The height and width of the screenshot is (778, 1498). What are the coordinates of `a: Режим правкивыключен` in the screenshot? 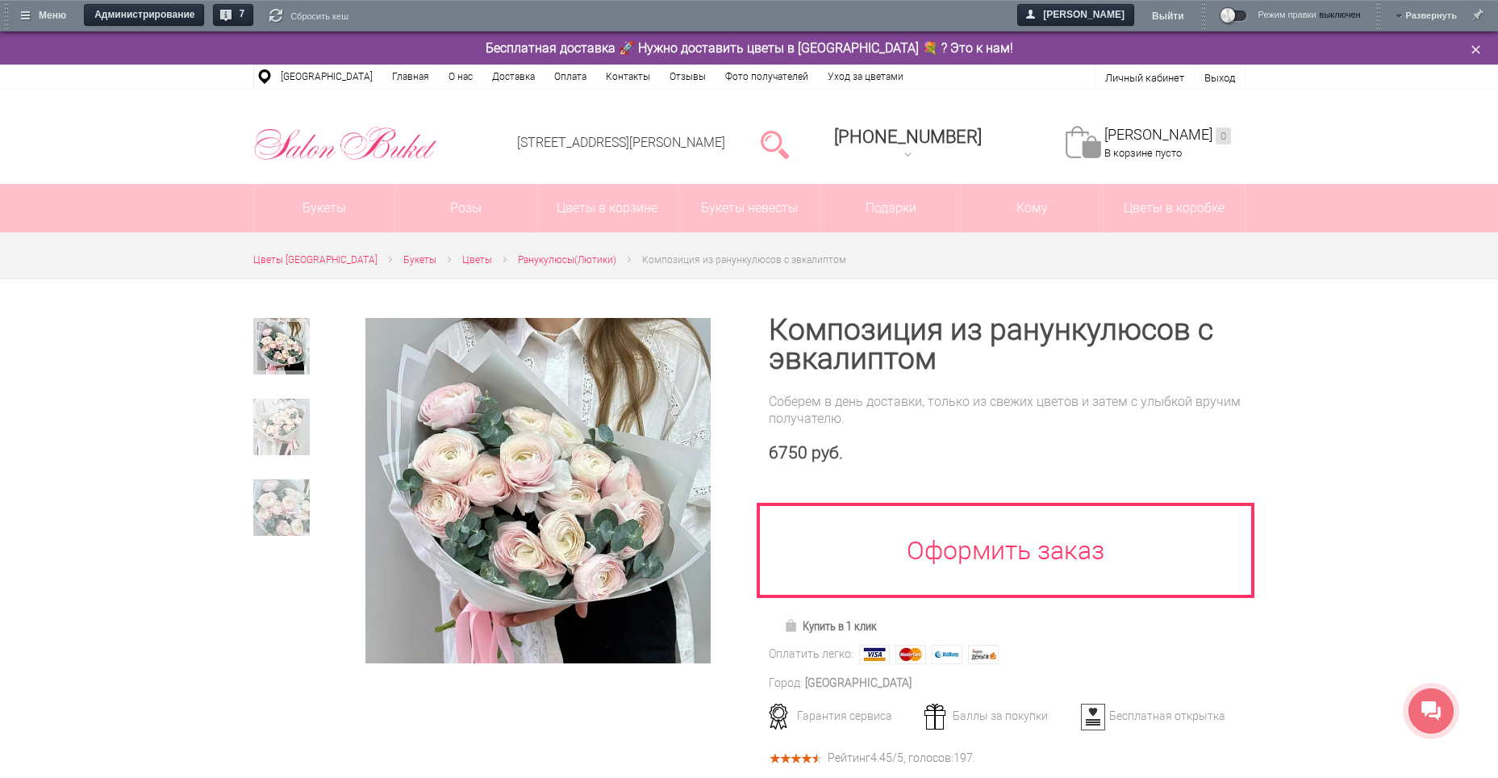 It's located at (1291, 19).